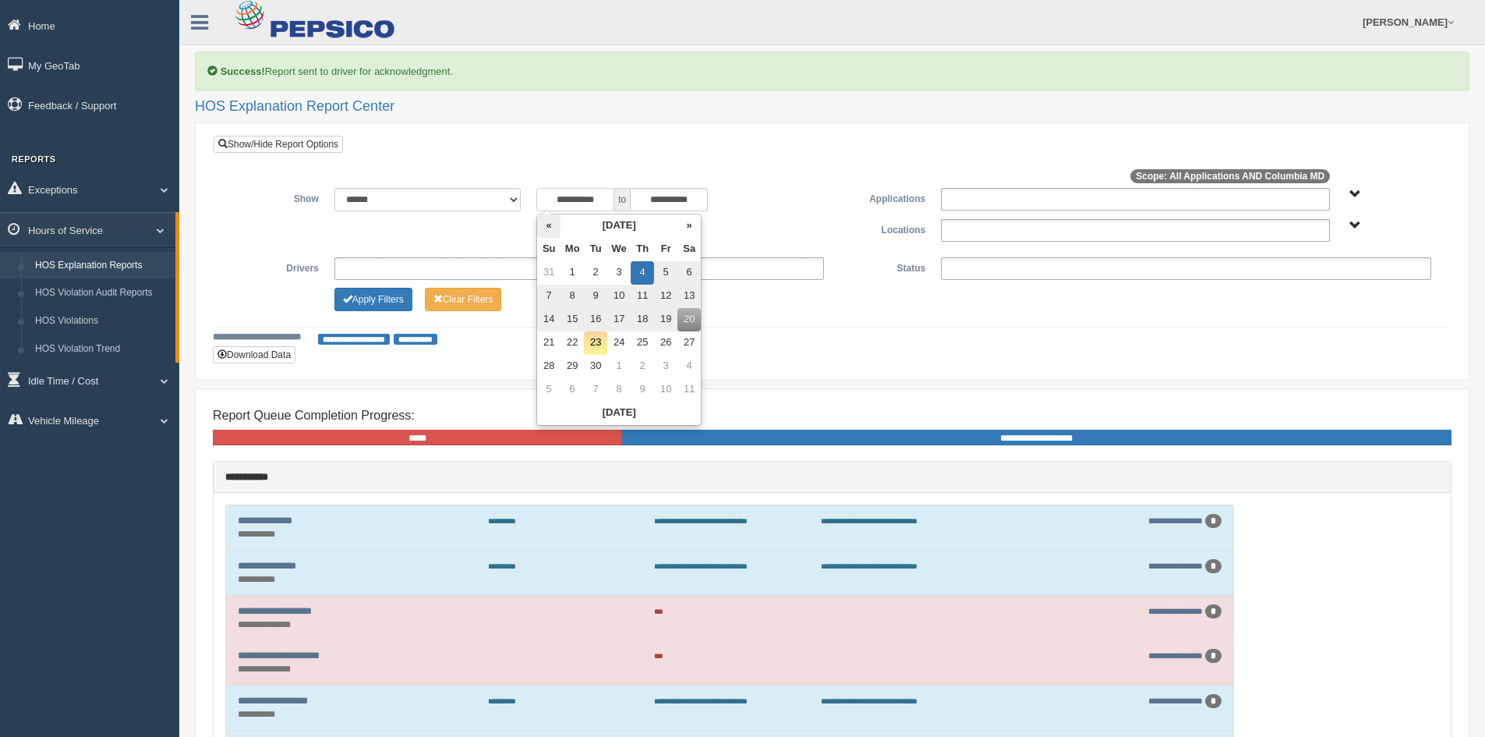  What do you see at coordinates (619, 343) in the screenshot?
I see `td: 24` at bounding box center [619, 343].